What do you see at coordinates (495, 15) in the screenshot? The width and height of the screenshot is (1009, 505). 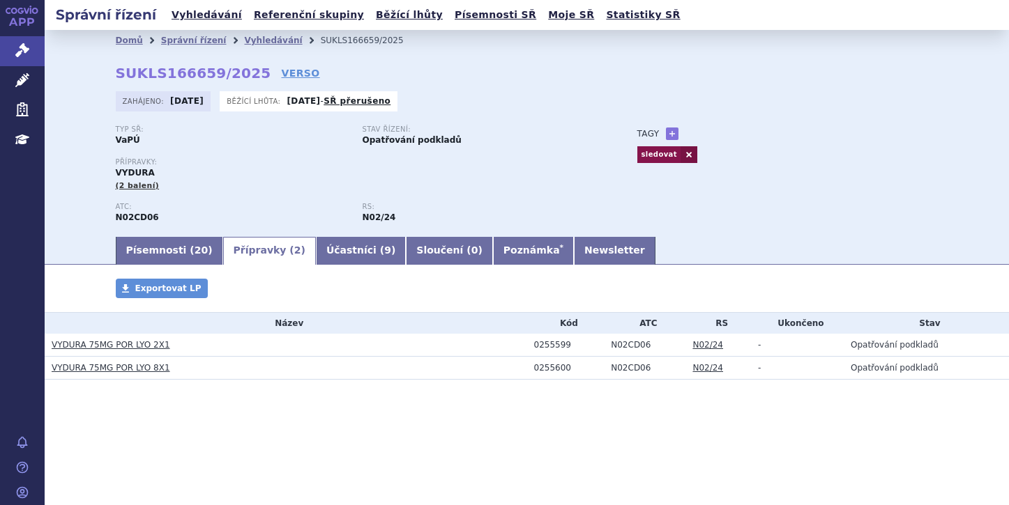 I see `a: Písemnosti SŘ` at bounding box center [495, 15].